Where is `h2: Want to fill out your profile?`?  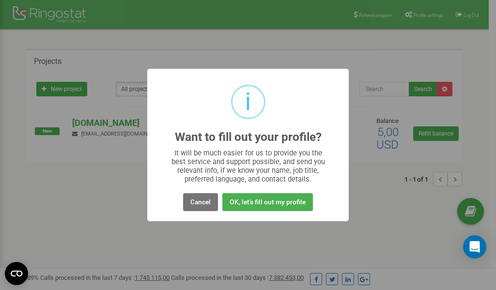 h2: Want to fill out your profile? is located at coordinates (248, 137).